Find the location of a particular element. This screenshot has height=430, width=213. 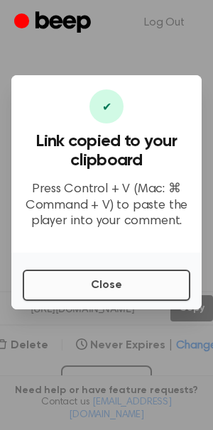

a: Beep is located at coordinates (54, 23).